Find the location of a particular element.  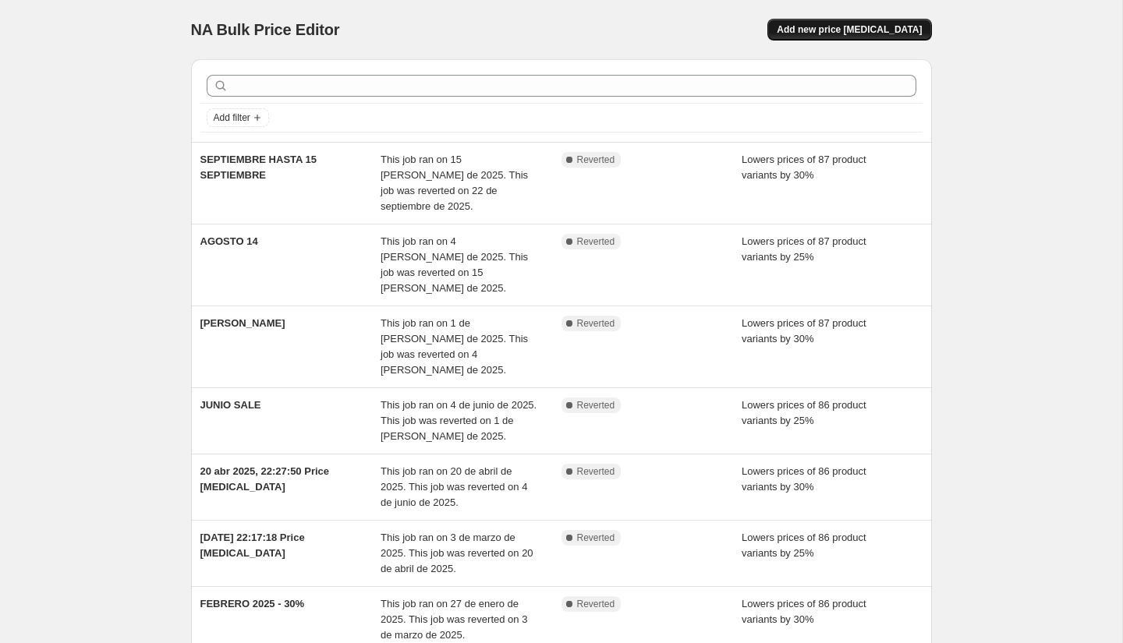

span: SEPTIEMBRE HASTA 15 SEPTIEMBRE is located at coordinates (259, 167).